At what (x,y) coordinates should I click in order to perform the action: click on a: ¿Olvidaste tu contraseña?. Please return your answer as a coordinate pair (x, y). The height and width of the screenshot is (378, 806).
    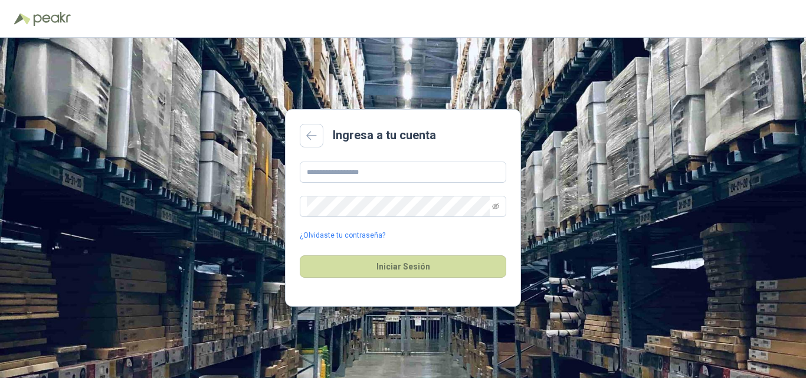
    Looking at the image, I should click on (342, 235).